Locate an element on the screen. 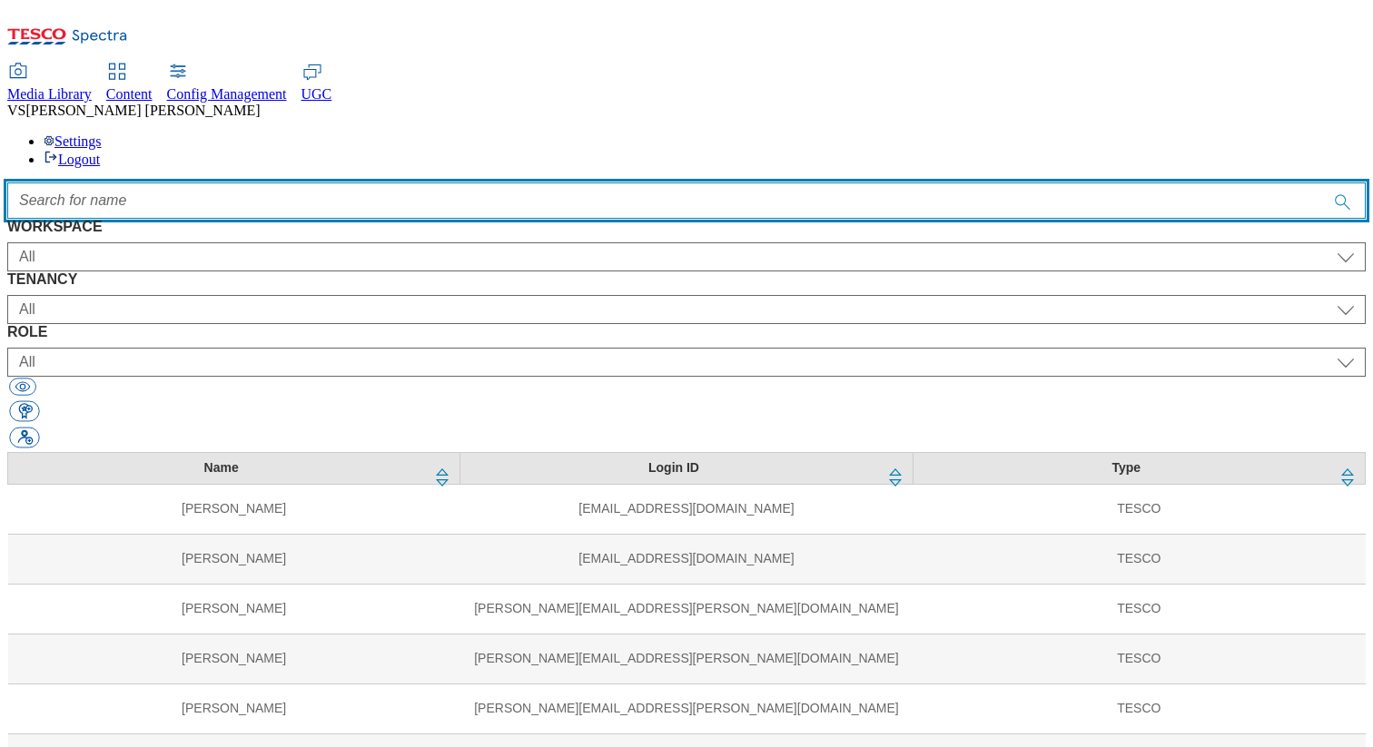 This screenshot has width=1373, height=747. span: Content is located at coordinates (129, 94).